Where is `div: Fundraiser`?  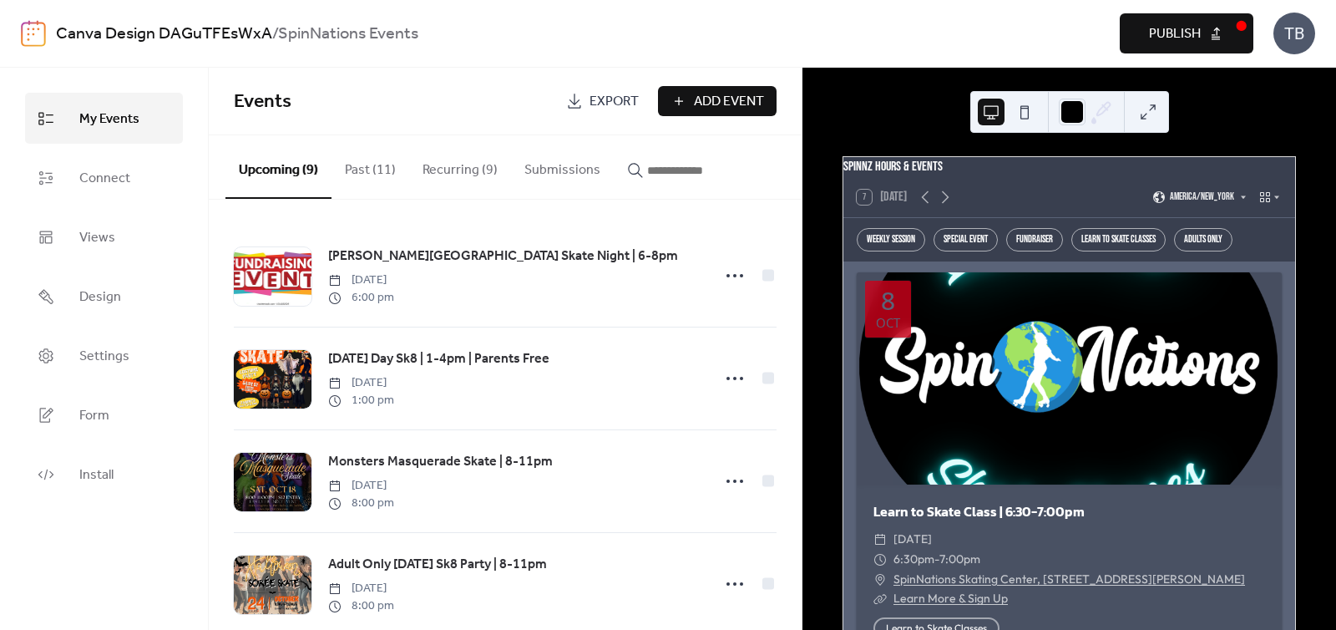 div: Fundraiser is located at coordinates (1035, 240).